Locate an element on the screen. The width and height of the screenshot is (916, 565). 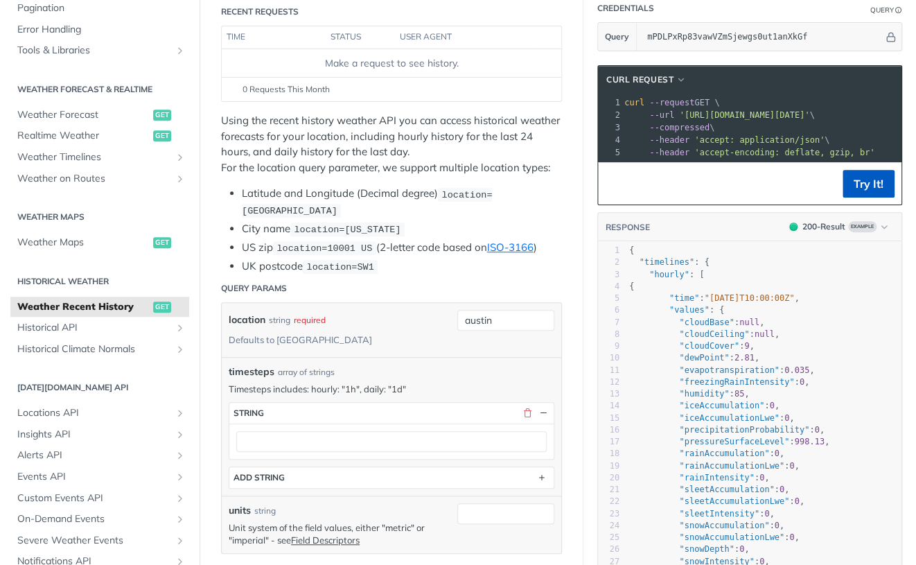
a: Weather on RoutesShow subpages for Weather on Routes is located at coordinates (100, 179).